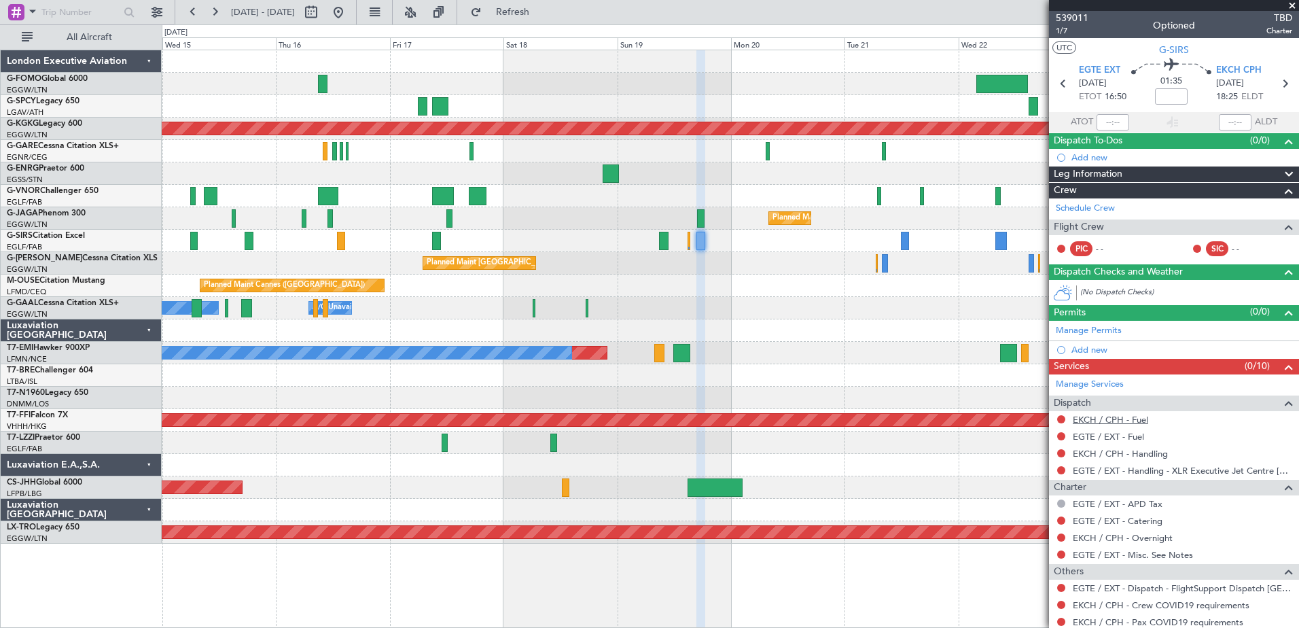 The width and height of the screenshot is (1299, 628). Describe the element at coordinates (1110, 419) in the screenshot. I see `a: EKCH / CPH - Fuel` at that location.